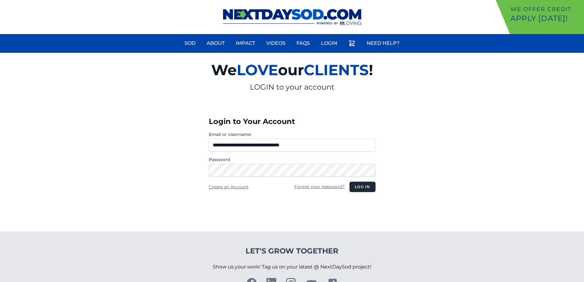  What do you see at coordinates (336, 70) in the screenshot?
I see `span: CLIENTS` at bounding box center [336, 70].